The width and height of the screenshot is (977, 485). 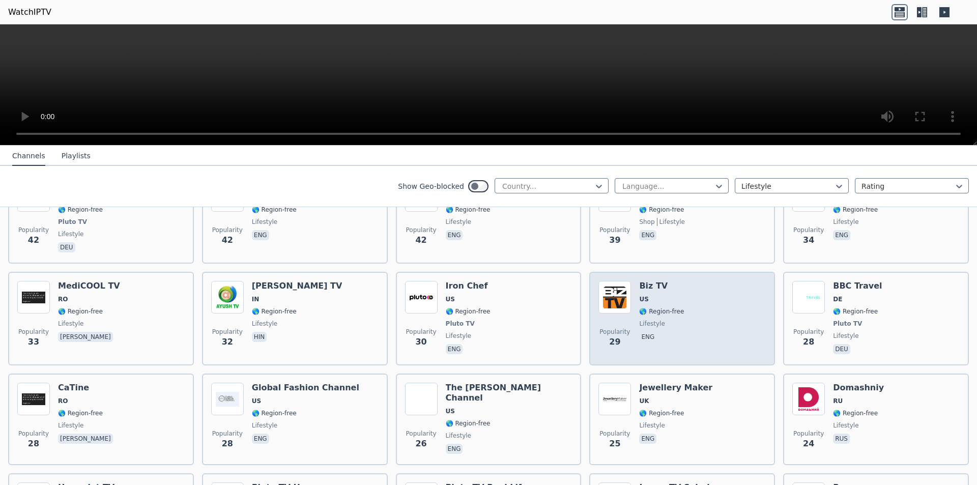 What do you see at coordinates (614, 399) in the screenshot?
I see `img: Jewellery Maker` at bounding box center [614, 399].